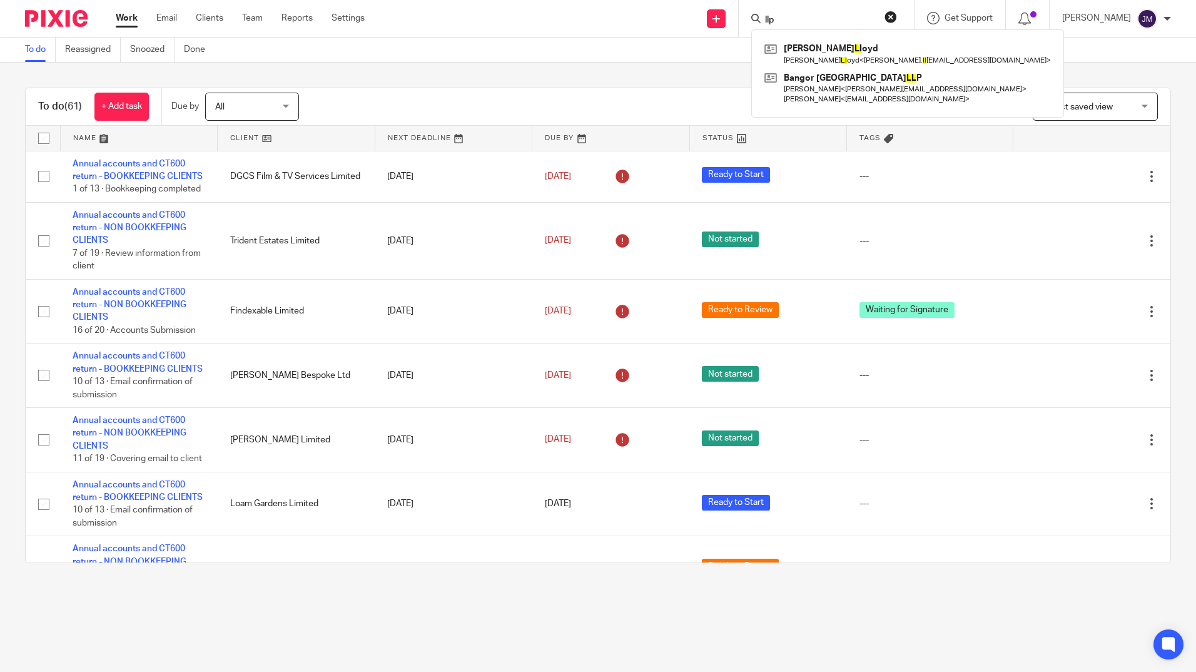 This screenshot has height=672, width=1196. Describe the element at coordinates (136, 260) in the screenshot. I see `span: 7 of 19 · Review information from client` at that location.